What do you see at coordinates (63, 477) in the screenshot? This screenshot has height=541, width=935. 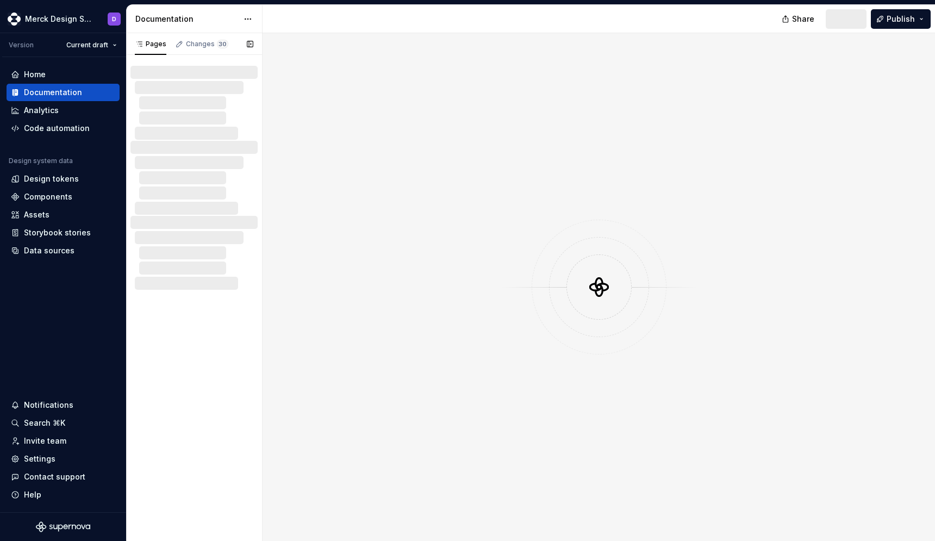 I see `button: Contact support` at bounding box center [63, 477].